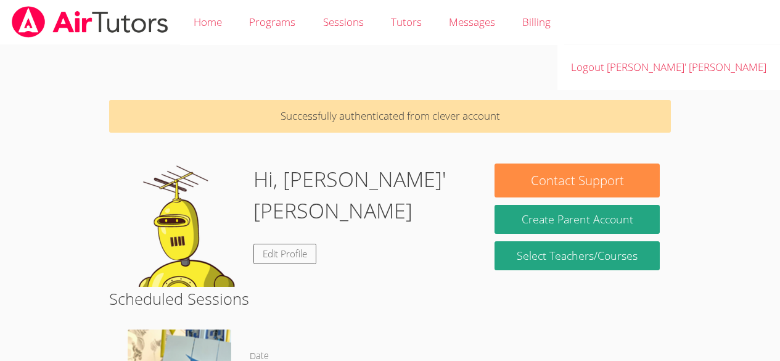 This screenshot has width=780, height=361. Describe the element at coordinates (389, 116) in the screenshot. I see `p: Successfully authenticated from clever account` at that location.